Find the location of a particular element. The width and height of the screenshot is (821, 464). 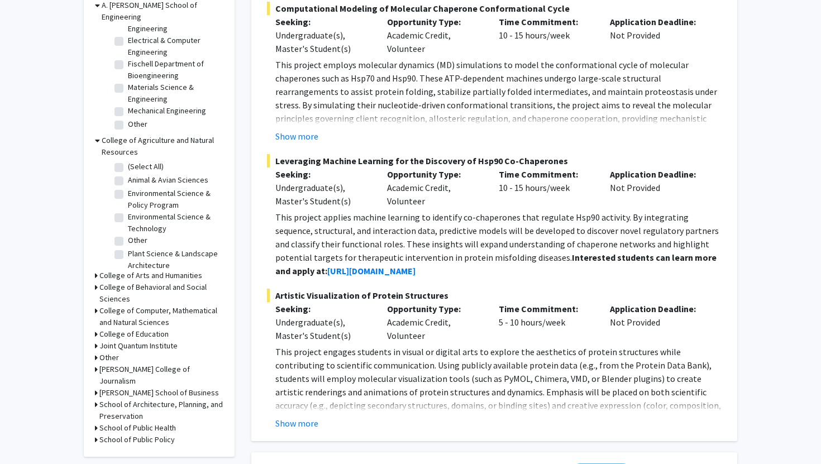

label: Materials Science & Engineering is located at coordinates (174, 93).